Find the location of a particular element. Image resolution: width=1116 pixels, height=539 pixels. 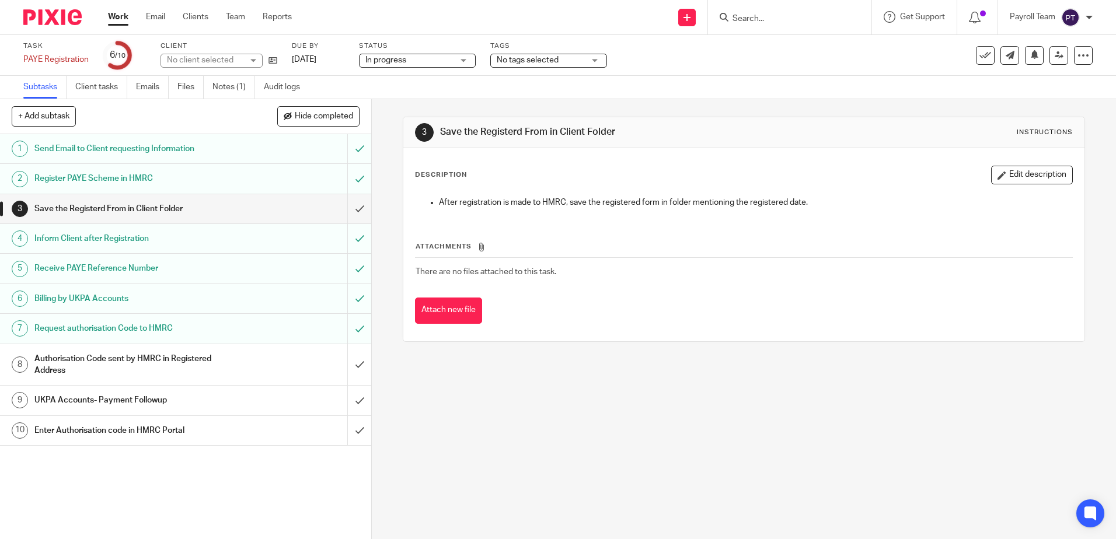

h1: Billing by UKPA Accounts is located at coordinates (135, 299).